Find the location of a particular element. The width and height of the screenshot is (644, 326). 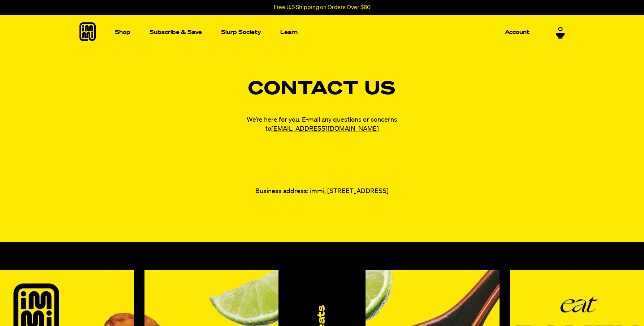

p: We’re here for you. E-mail any questions or concerns to is located at coordinates (322, 125).